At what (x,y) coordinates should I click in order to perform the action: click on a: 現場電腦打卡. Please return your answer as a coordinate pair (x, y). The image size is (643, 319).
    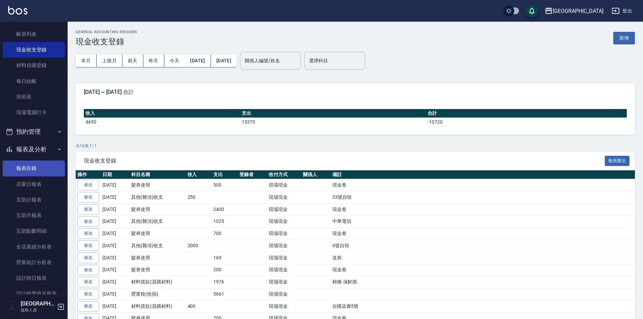
    Looking at the image, I should click on (34, 112).